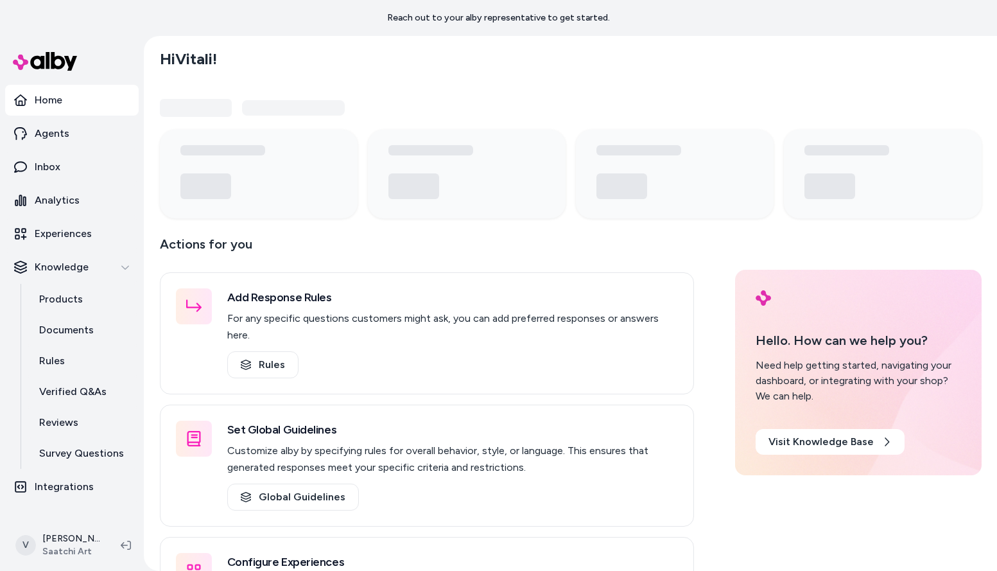 Image resolution: width=997 pixels, height=571 pixels. I want to click on a: Analytics, so click(72, 200).